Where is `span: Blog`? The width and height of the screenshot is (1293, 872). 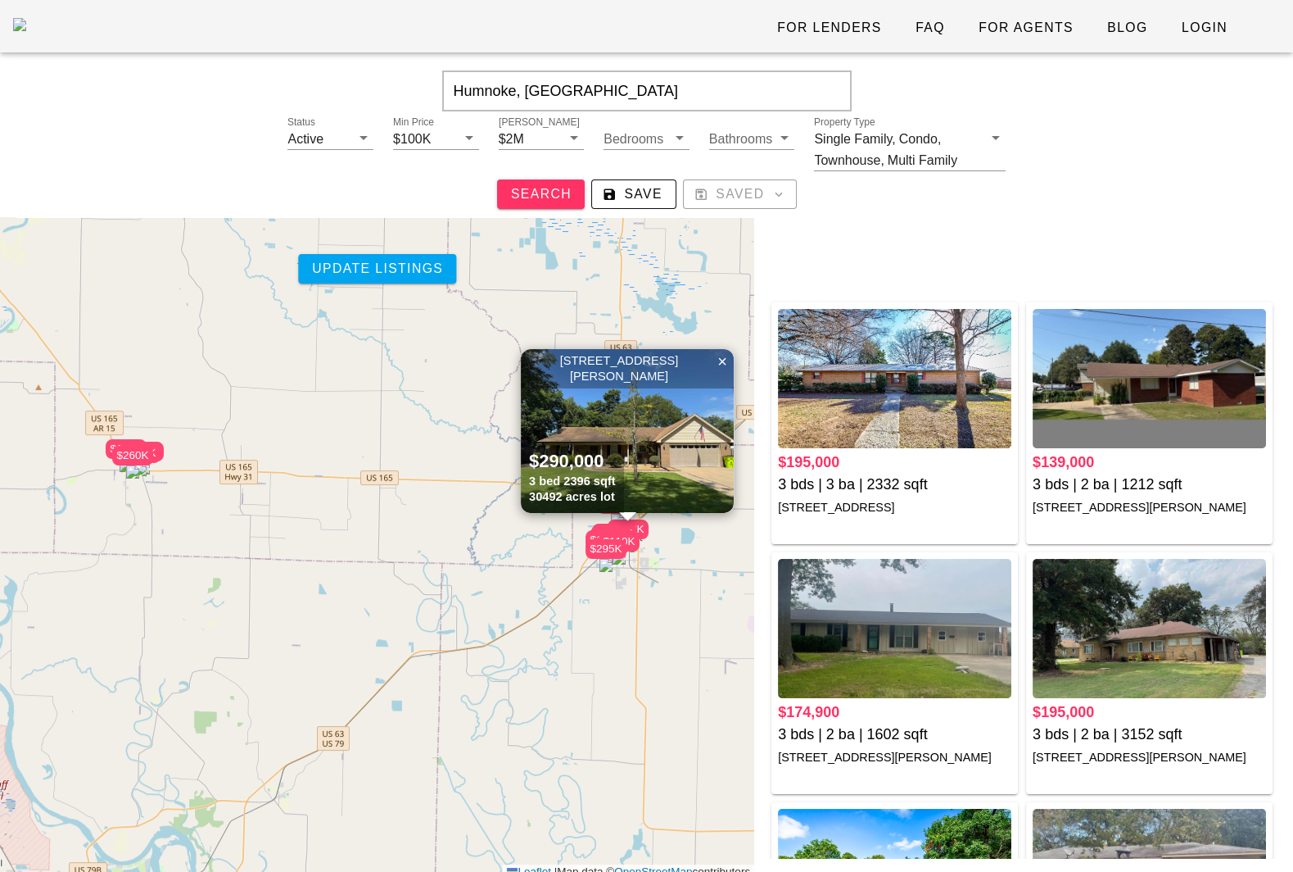 span: Blog is located at coordinates (1127, 28).